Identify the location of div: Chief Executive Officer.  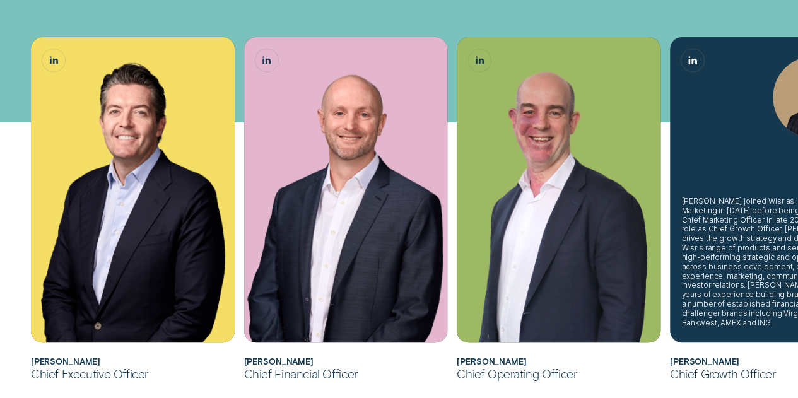
(132, 374).